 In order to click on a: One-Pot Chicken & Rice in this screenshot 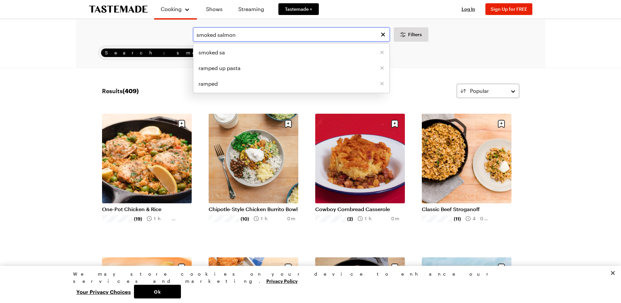, I will do `click(147, 209)`.